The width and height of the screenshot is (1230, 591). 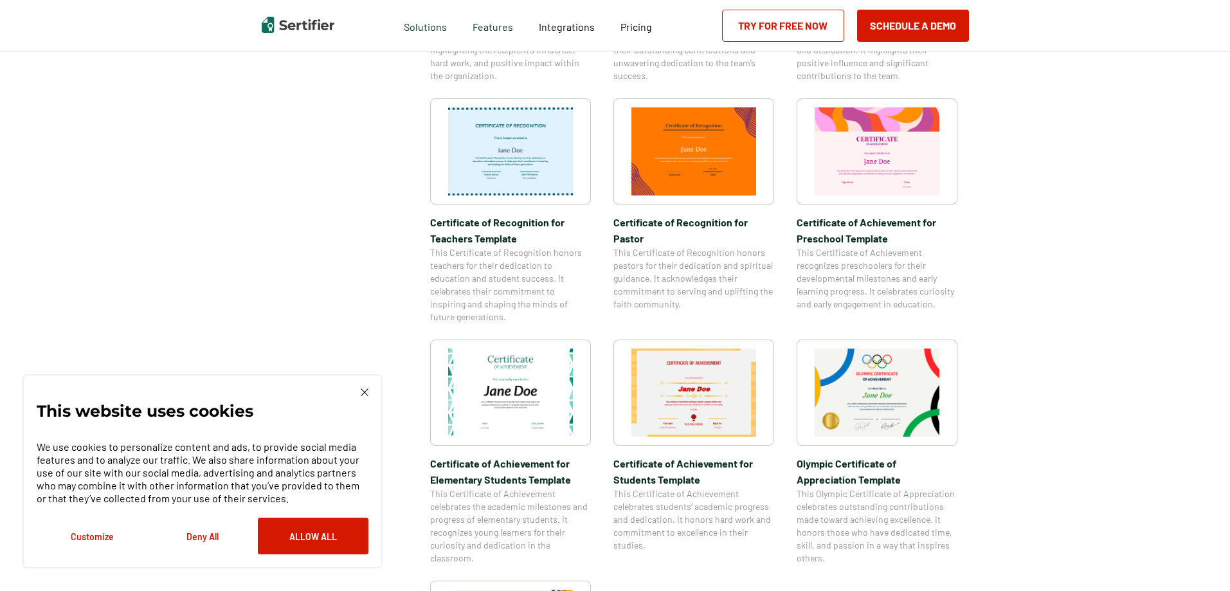 What do you see at coordinates (694, 211) in the screenshot?
I see `a: Certificate of Recognition for PastorCertificate of Recognition for PastorThis Certificate of Rec...` at bounding box center [694, 211].